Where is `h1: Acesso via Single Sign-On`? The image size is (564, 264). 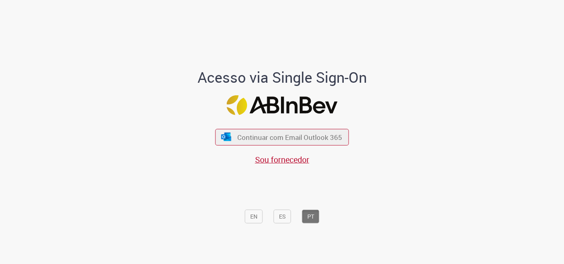 h1: Acesso via Single Sign-On is located at coordinates (282, 77).